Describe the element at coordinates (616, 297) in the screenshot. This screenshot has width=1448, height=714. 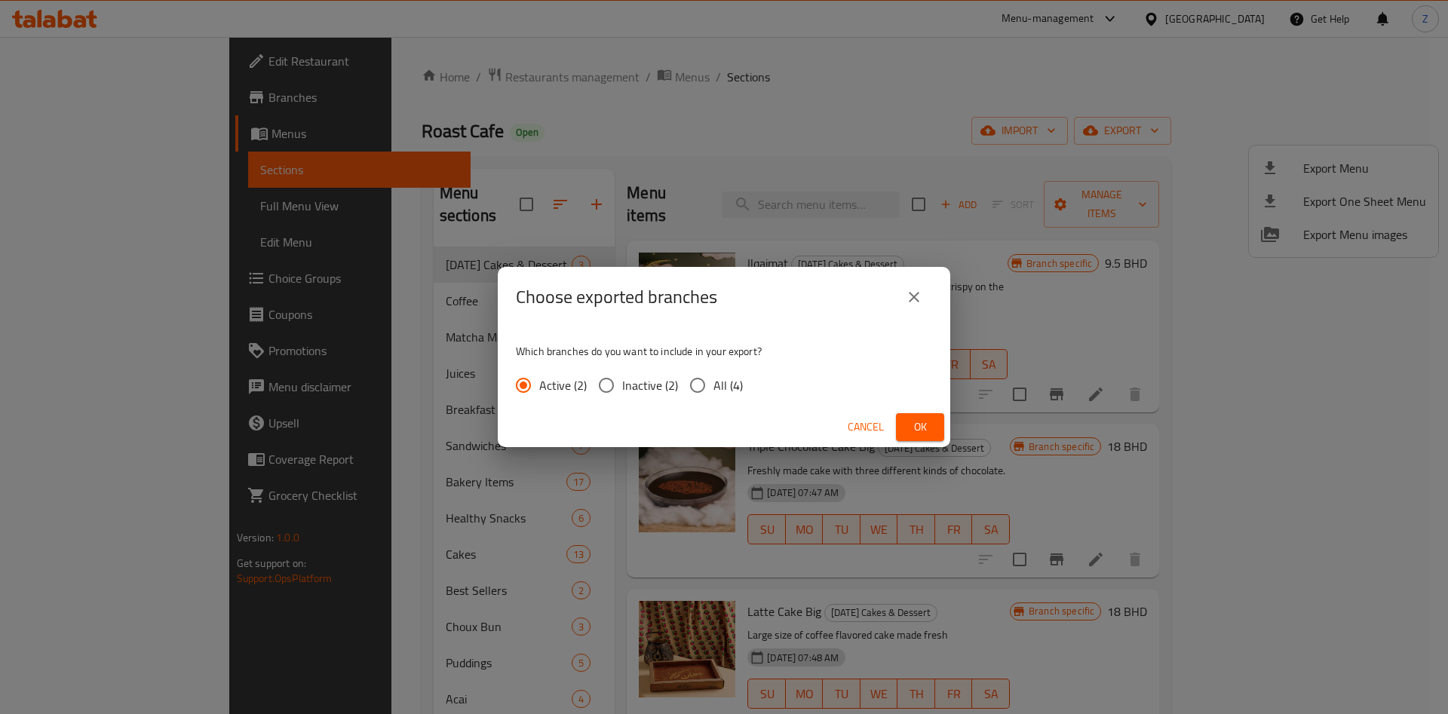
I see `h2: Choose exported branches` at that location.